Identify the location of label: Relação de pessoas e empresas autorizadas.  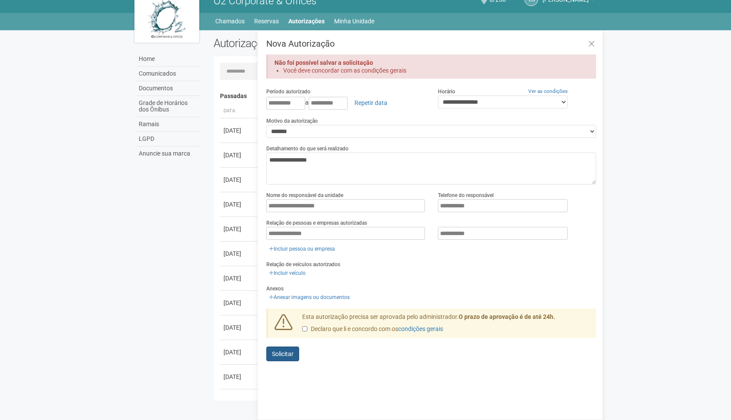
(316, 223).